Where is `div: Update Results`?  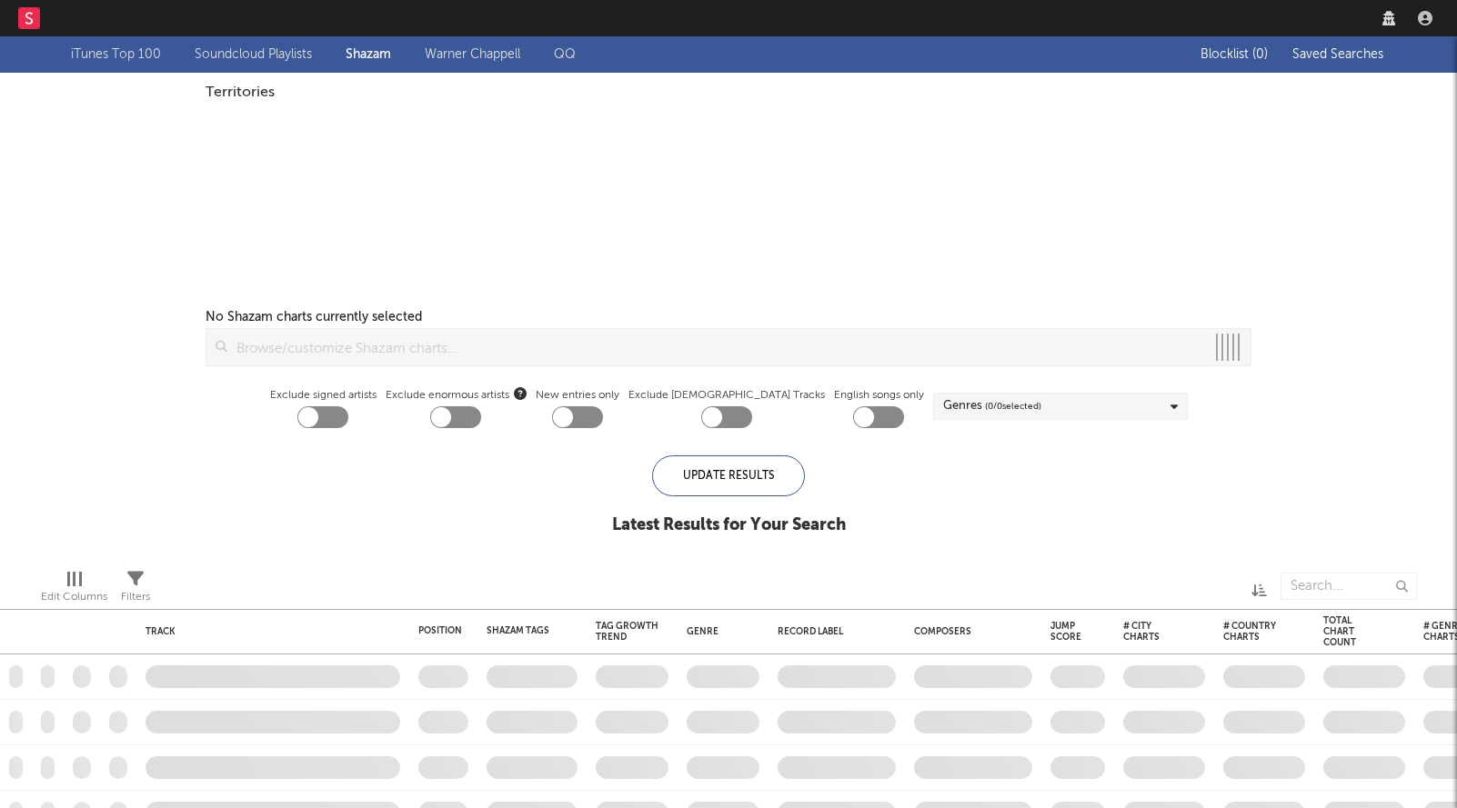 div: Update Results is located at coordinates (728, 476).